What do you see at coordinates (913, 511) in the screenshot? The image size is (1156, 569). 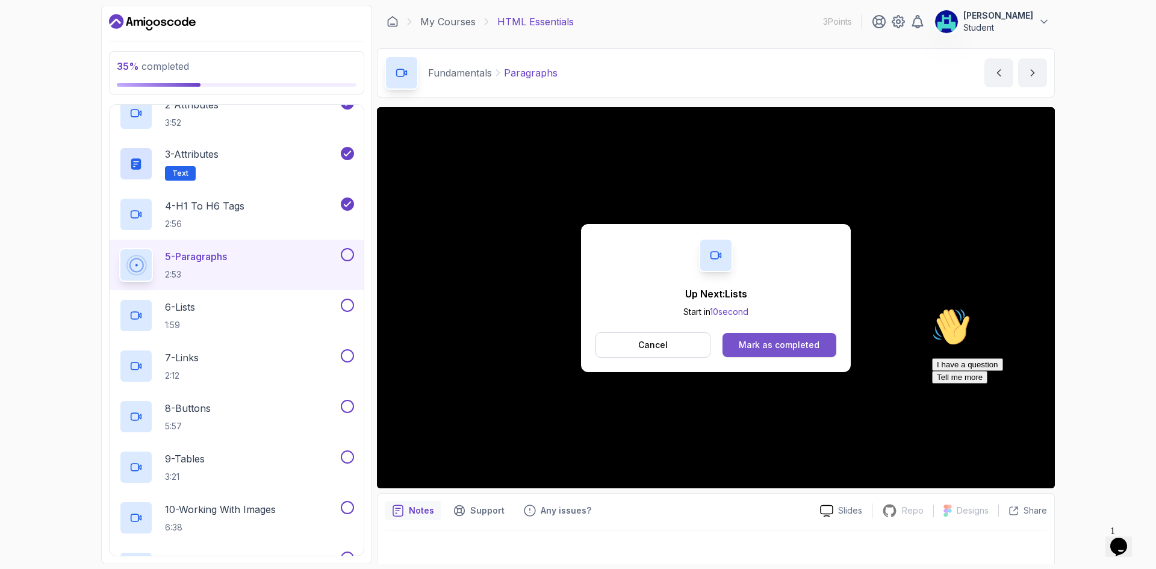 I see `p: Repo` at bounding box center [913, 511].